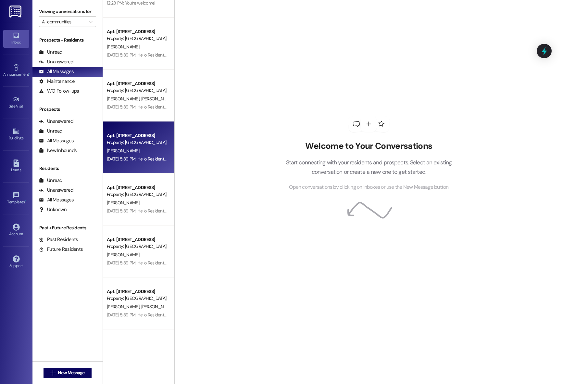 Image resolution: width=563 pixels, height=384 pixels. Describe the element at coordinates (68, 11) in the screenshot. I see `label: Viewing conversations for` at that location.